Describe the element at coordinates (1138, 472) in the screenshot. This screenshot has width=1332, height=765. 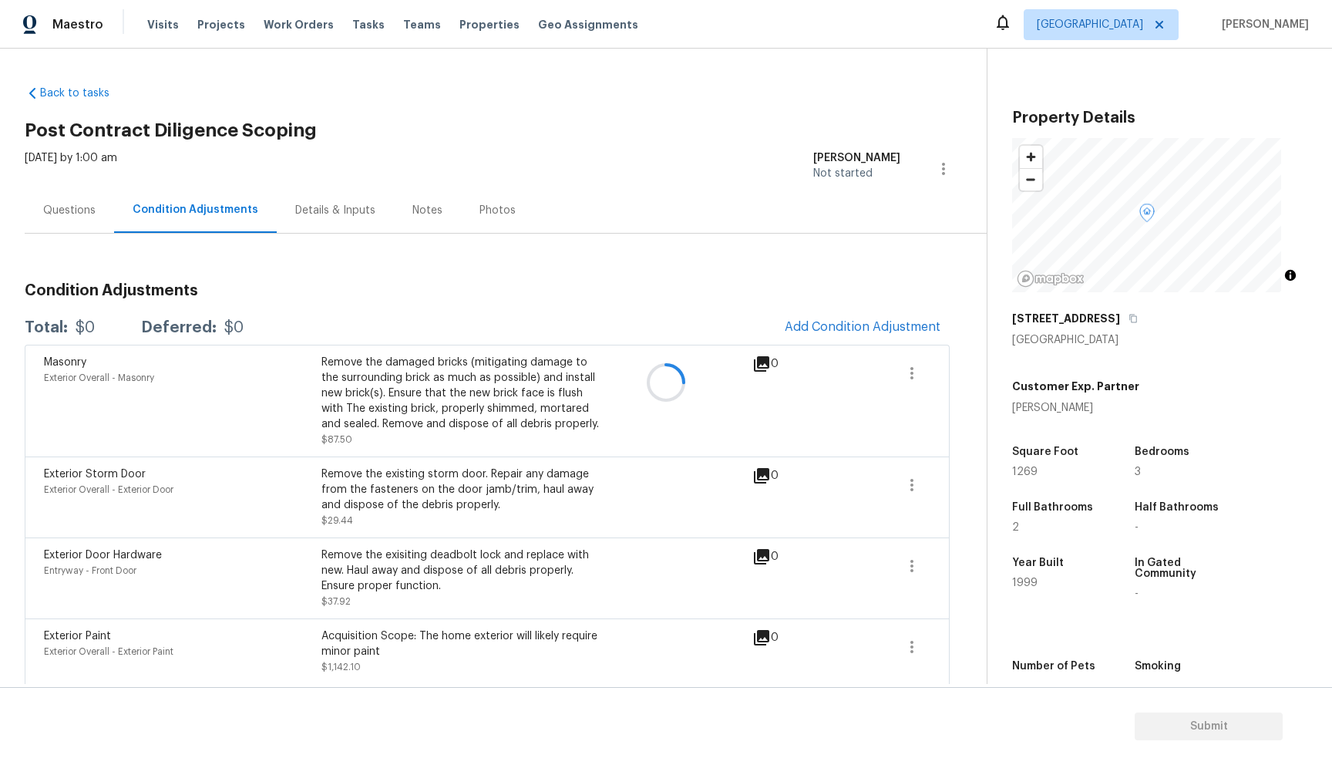
I see `span: 3` at that location.